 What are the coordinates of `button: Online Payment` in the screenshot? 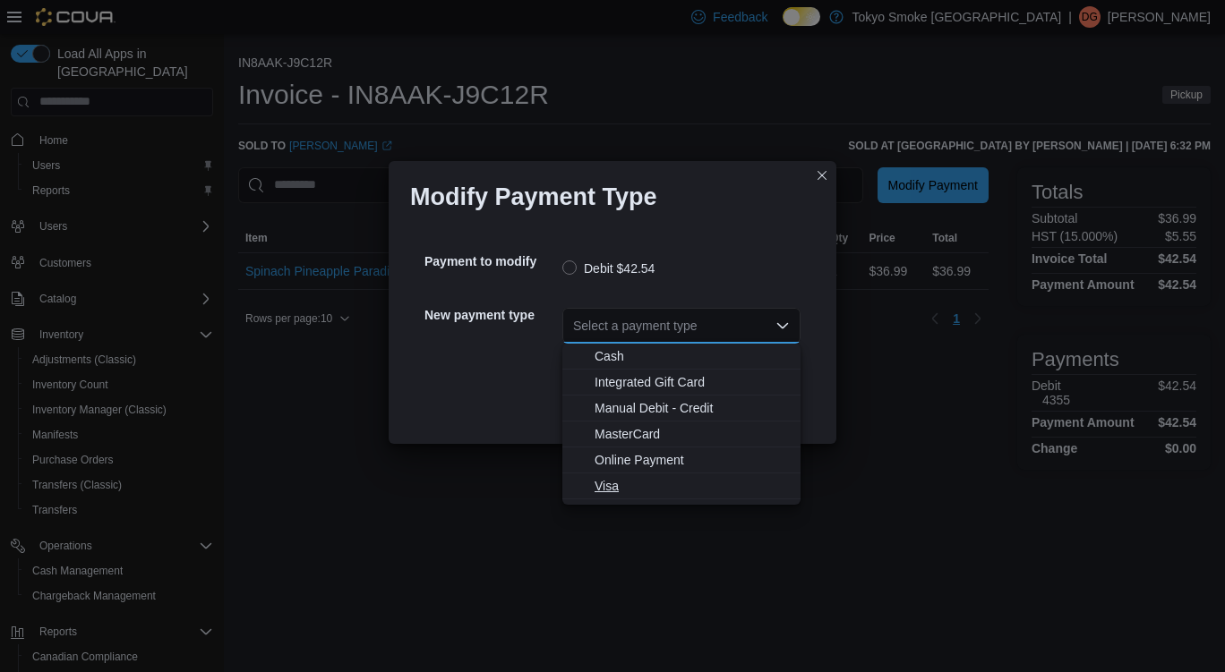 It's located at (681, 460).